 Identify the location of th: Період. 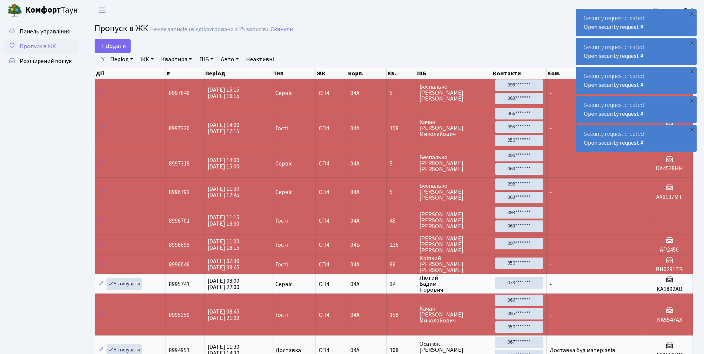
(238, 74).